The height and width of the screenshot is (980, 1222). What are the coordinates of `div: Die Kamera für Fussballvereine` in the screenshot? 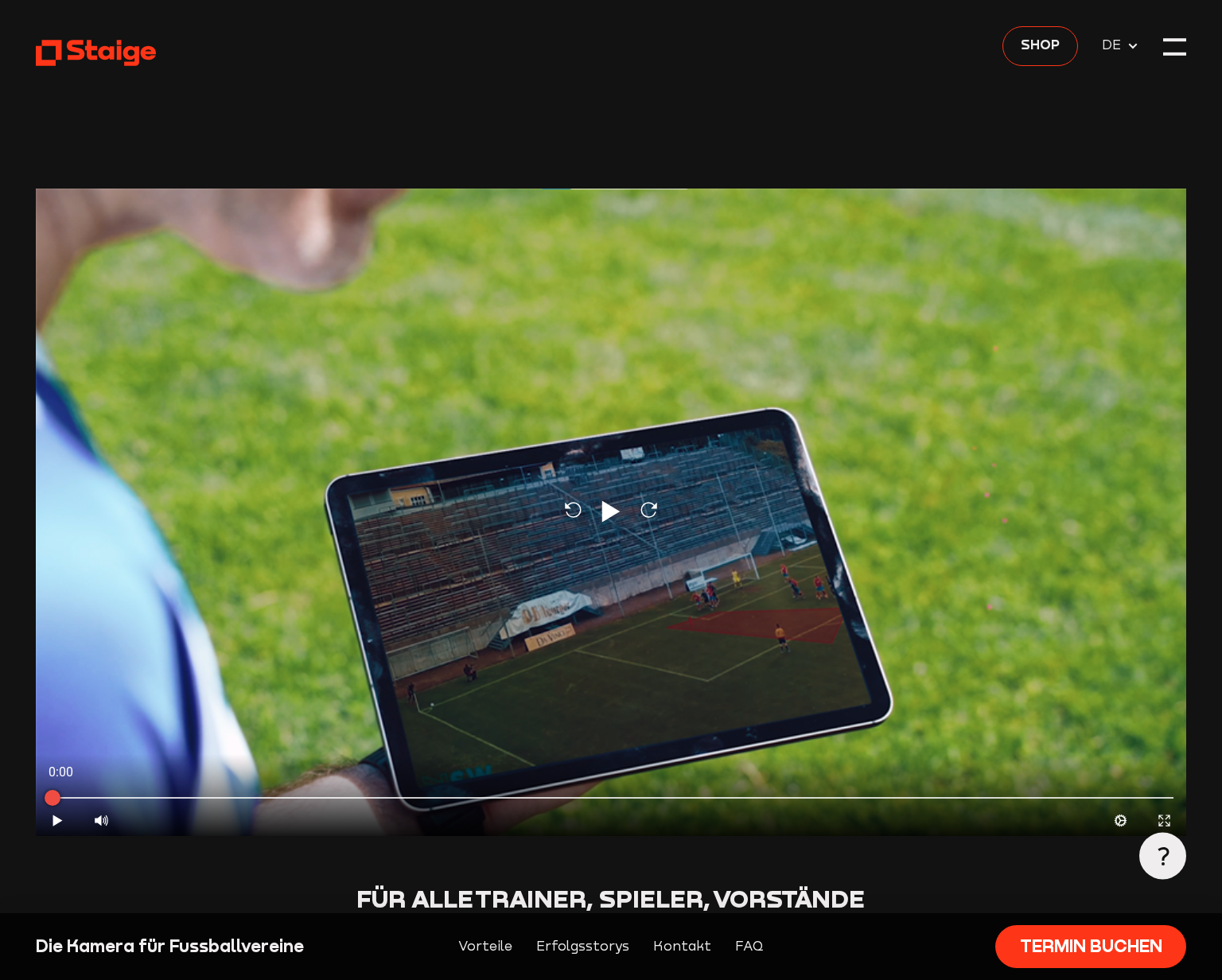 It's located at (173, 947).